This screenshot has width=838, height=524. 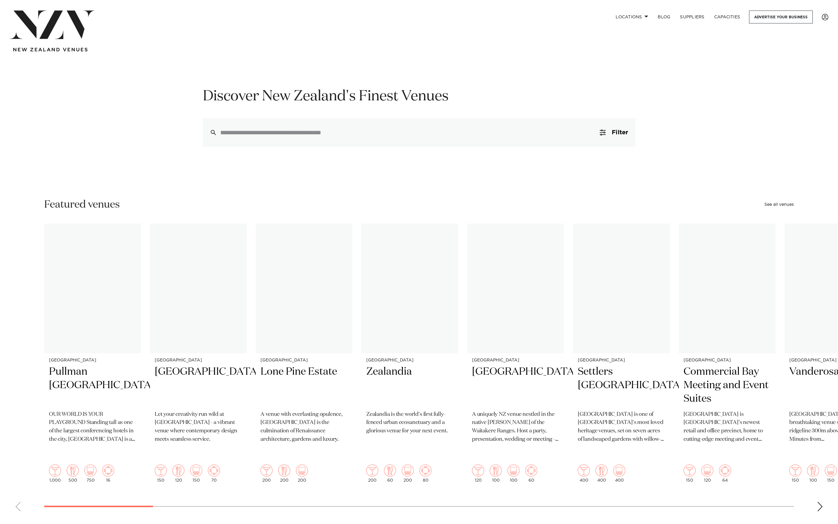 What do you see at coordinates (304, 355) in the screenshot?
I see `swiper-slide: 3 / 49` at bounding box center [304, 355].